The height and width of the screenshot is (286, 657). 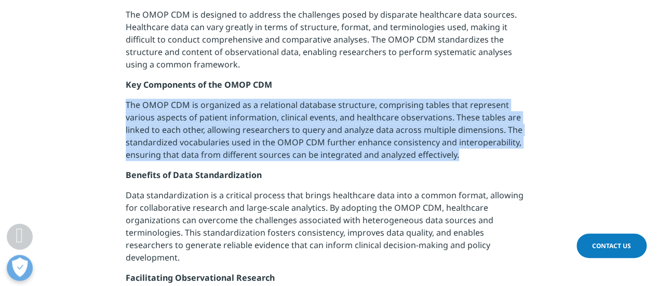 What do you see at coordinates (328, 133) in the screenshot?
I see `p: The OMOP CDM is organized as a relational database structure, comprising tables that represent va...` at bounding box center [328, 133].